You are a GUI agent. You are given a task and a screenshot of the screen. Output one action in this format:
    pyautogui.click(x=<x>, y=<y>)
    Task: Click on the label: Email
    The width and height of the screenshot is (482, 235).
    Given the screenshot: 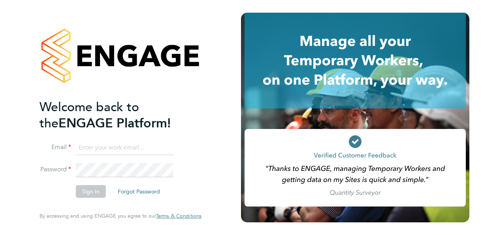 What is the action you would take?
    pyautogui.click(x=55, y=147)
    